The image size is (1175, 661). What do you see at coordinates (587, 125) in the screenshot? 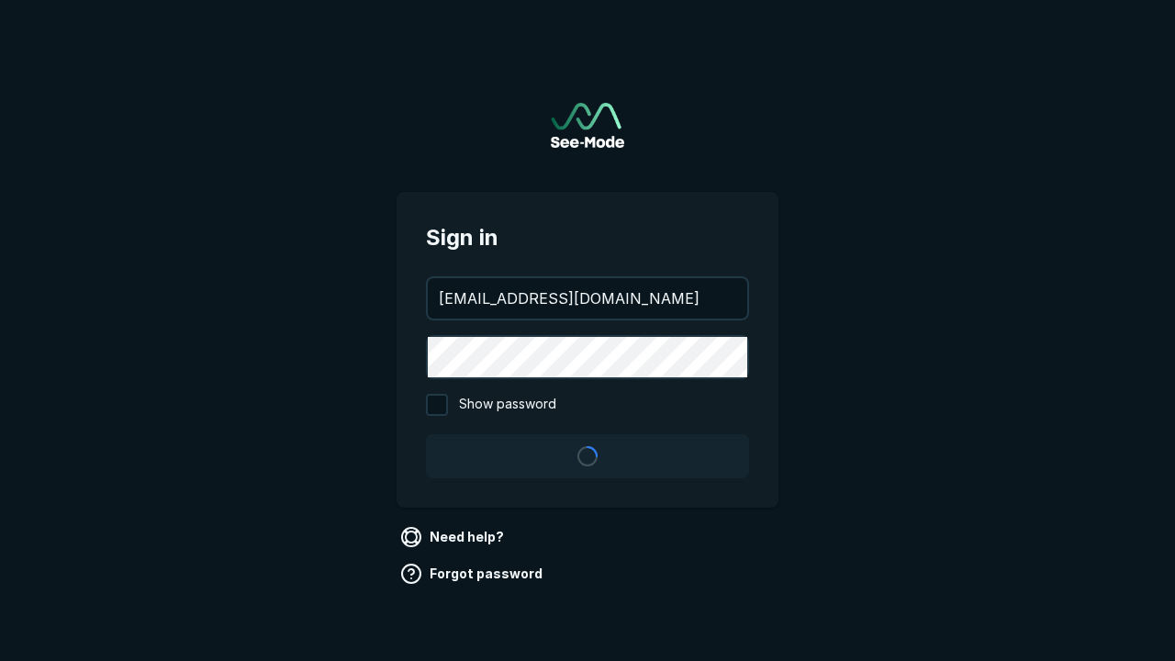
I see `img: See-Mode Logo` at bounding box center [587, 125].